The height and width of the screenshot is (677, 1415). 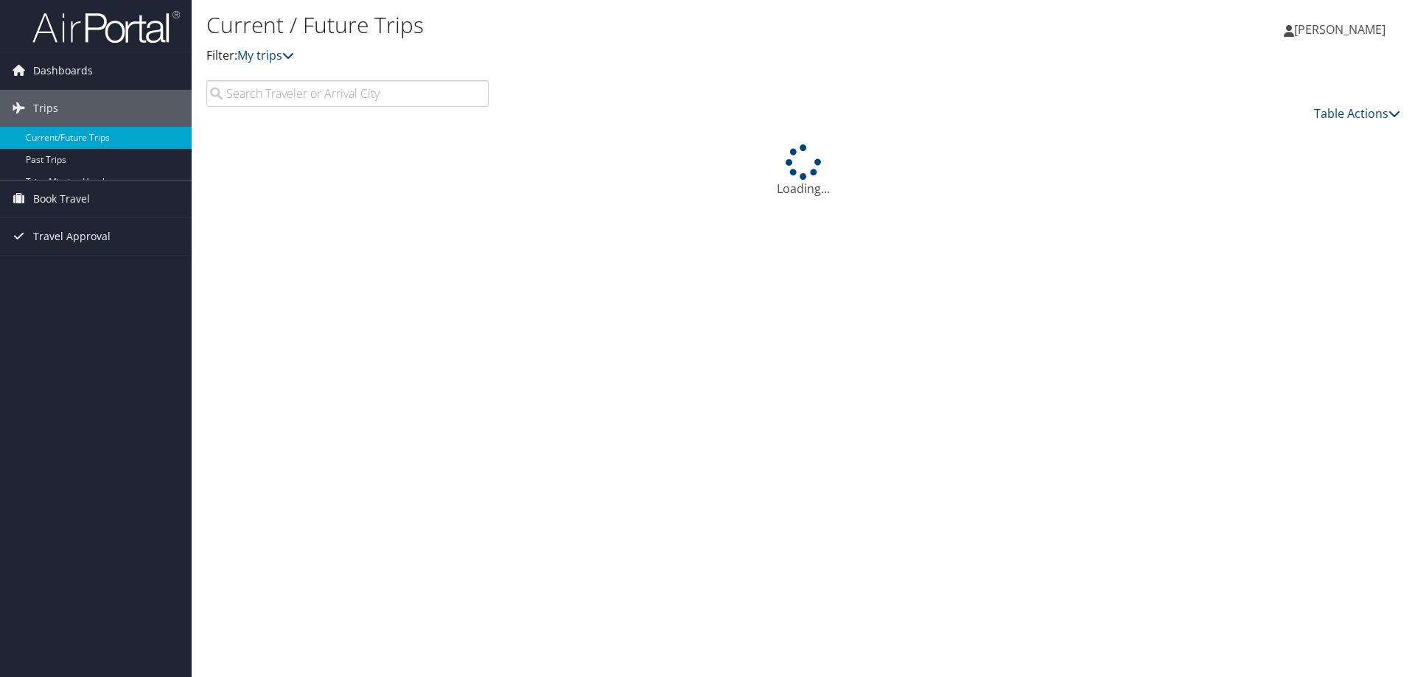 What do you see at coordinates (71, 237) in the screenshot?
I see `span: Travel Approval` at bounding box center [71, 237].